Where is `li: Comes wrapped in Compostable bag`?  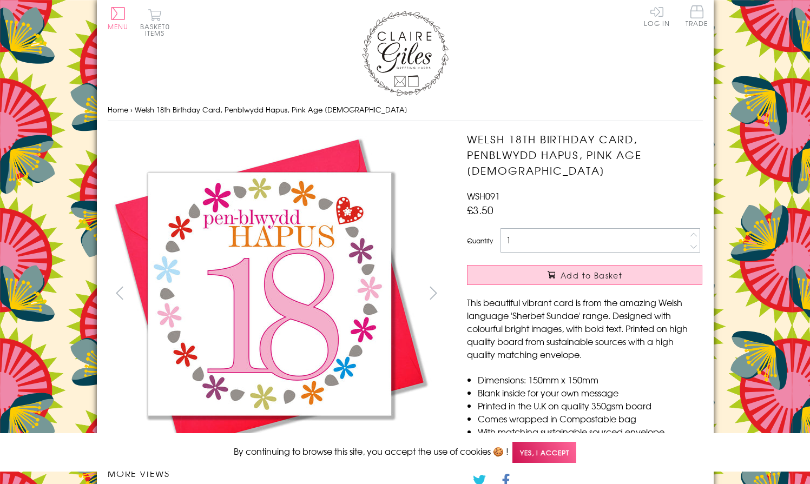 li: Comes wrapped in Compostable bag is located at coordinates (590, 419).